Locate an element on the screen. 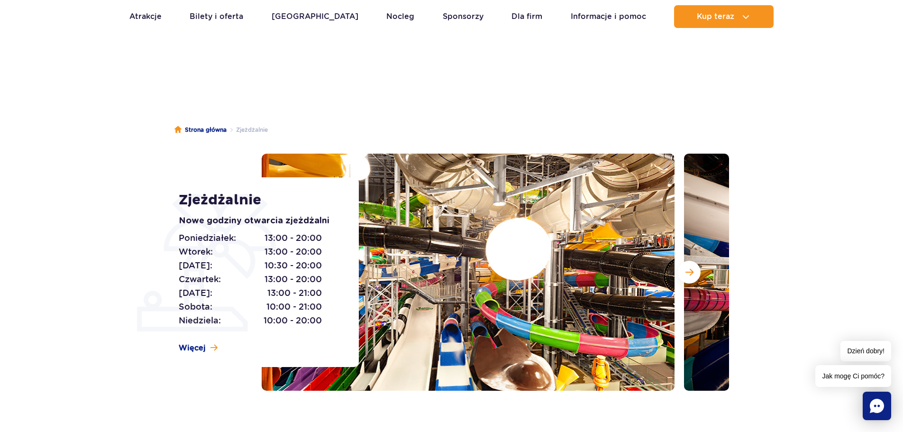 This screenshot has height=432, width=903. a: Dla firm is located at coordinates (527, 17).